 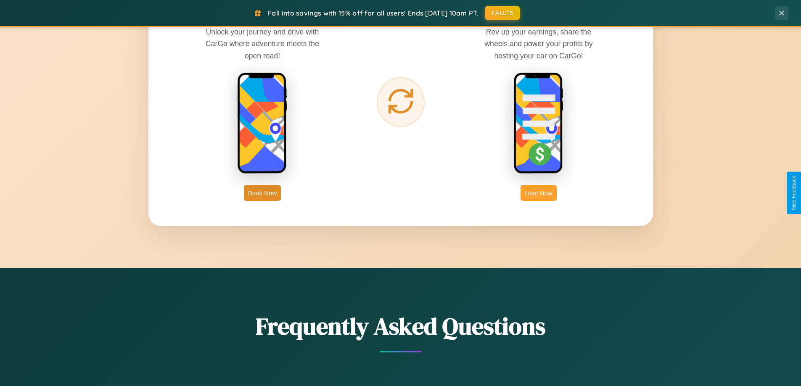 What do you see at coordinates (401, 326) in the screenshot?
I see `h2: Frequently Asked Questions` at bounding box center [401, 326].